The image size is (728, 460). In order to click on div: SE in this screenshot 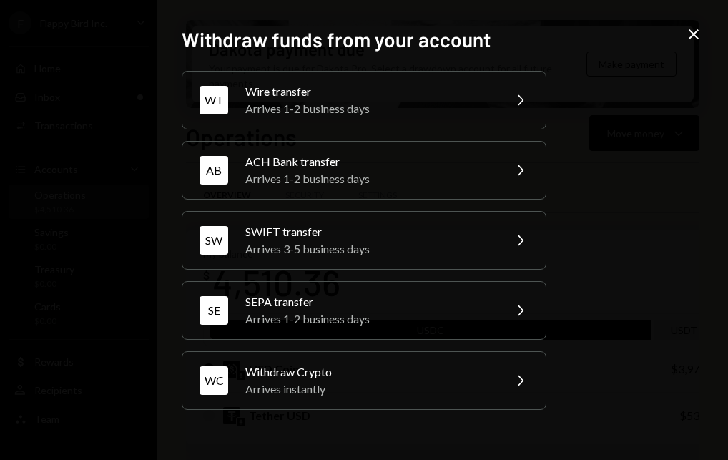, I will do `click(214, 310)`.